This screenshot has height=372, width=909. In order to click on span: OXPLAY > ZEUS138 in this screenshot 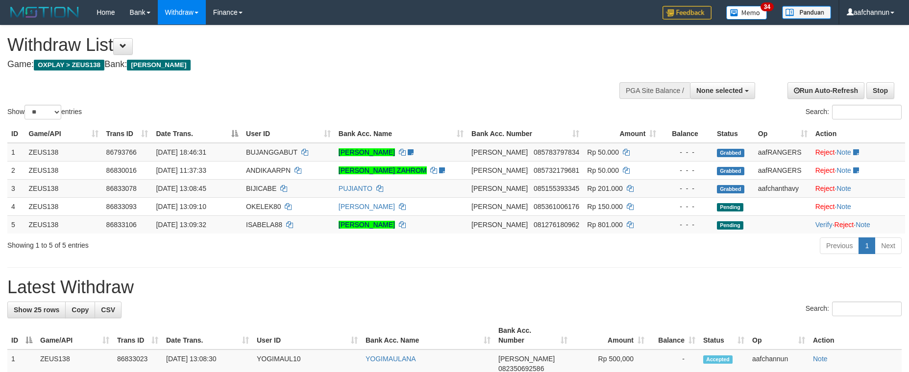, I will do `click(69, 65)`.